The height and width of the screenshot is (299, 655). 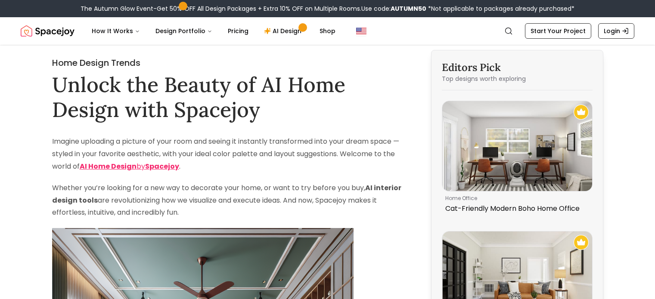 What do you see at coordinates (184, 31) in the screenshot?
I see `button: Design Portfolio` at bounding box center [184, 31].